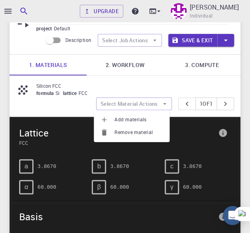 This screenshot has height=233, width=250. I want to click on span: Default, so click(64, 28).